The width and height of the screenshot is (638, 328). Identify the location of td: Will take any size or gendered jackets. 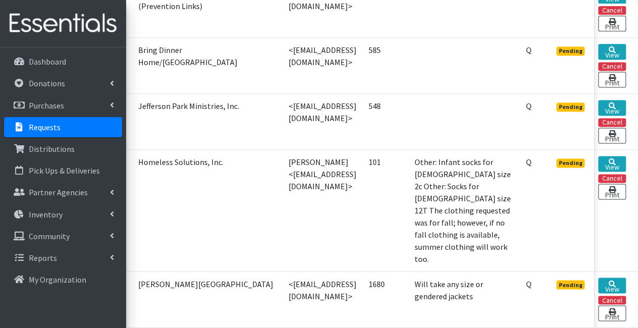
(464, 298).